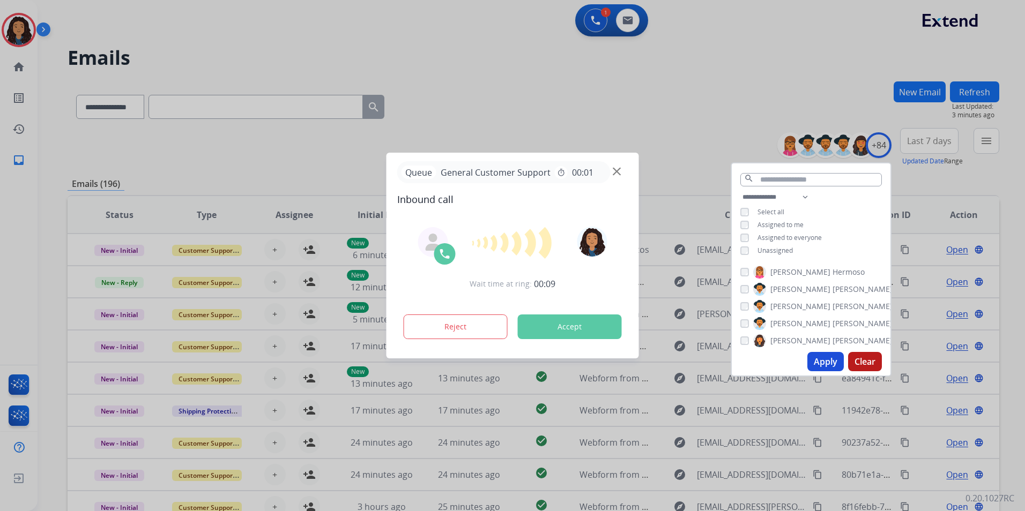 This screenshot has width=1025, height=511. I want to click on button: Reject, so click(456, 327).